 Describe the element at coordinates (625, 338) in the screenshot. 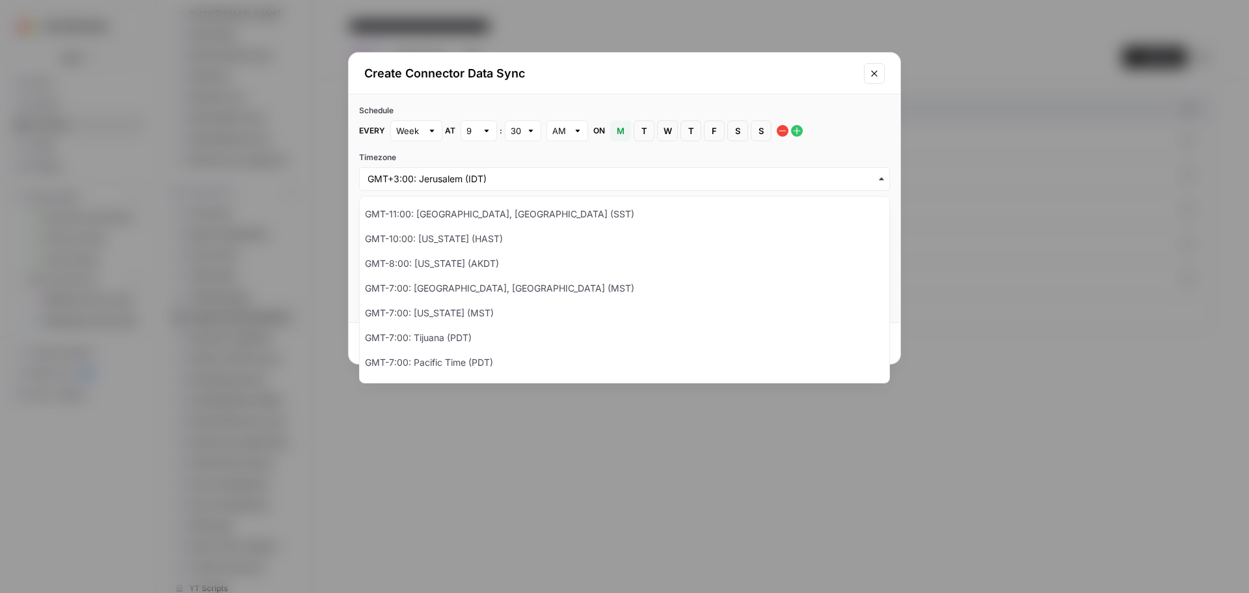

I see `div: GMT-7:00: Tijuana (PDT)` at that location.